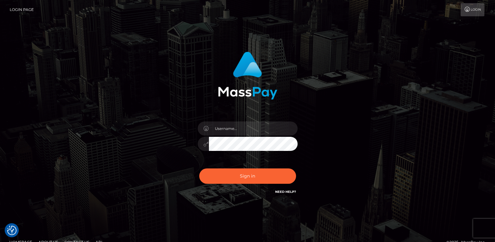 The height and width of the screenshot is (242, 495). Describe the element at coordinates (12, 230) in the screenshot. I see `img: Revisit consent button` at that location.